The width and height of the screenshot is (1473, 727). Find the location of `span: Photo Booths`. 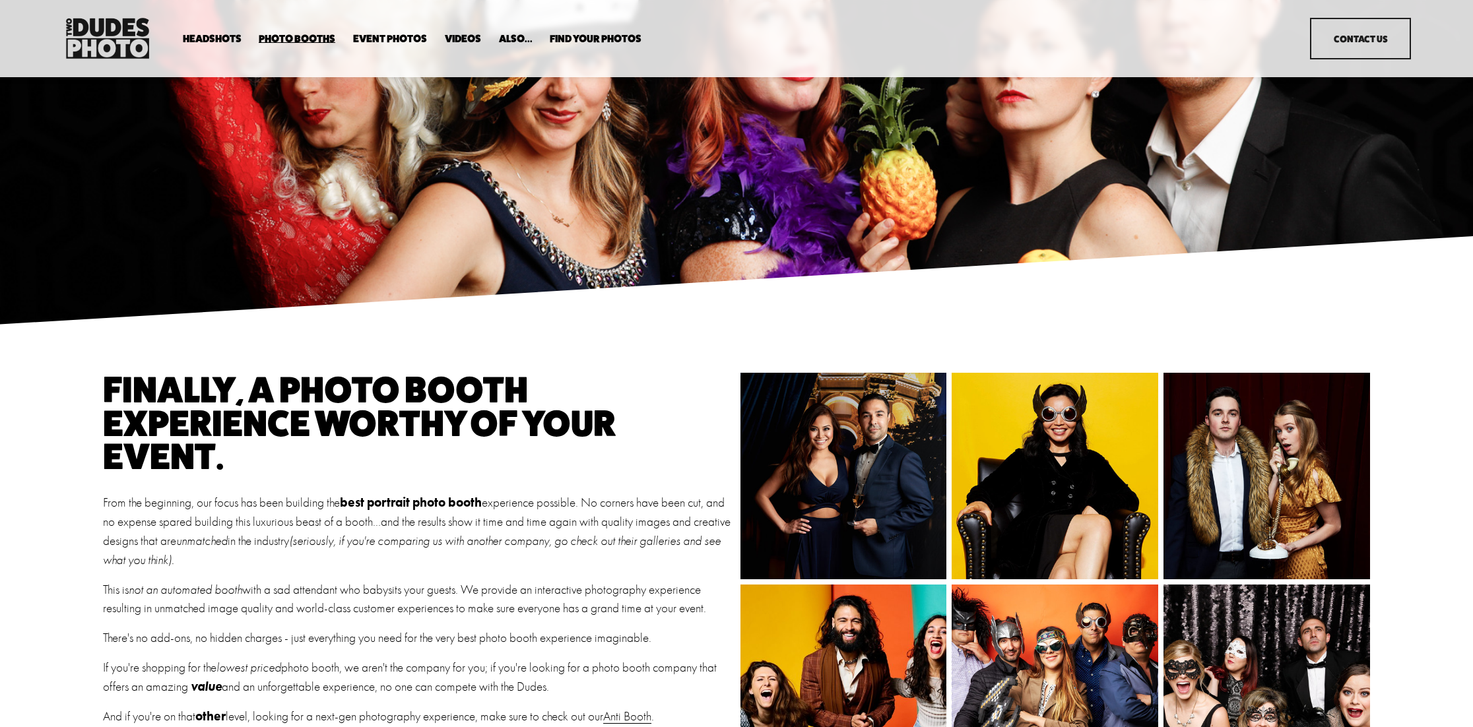

span: Photo Booths is located at coordinates (297, 39).